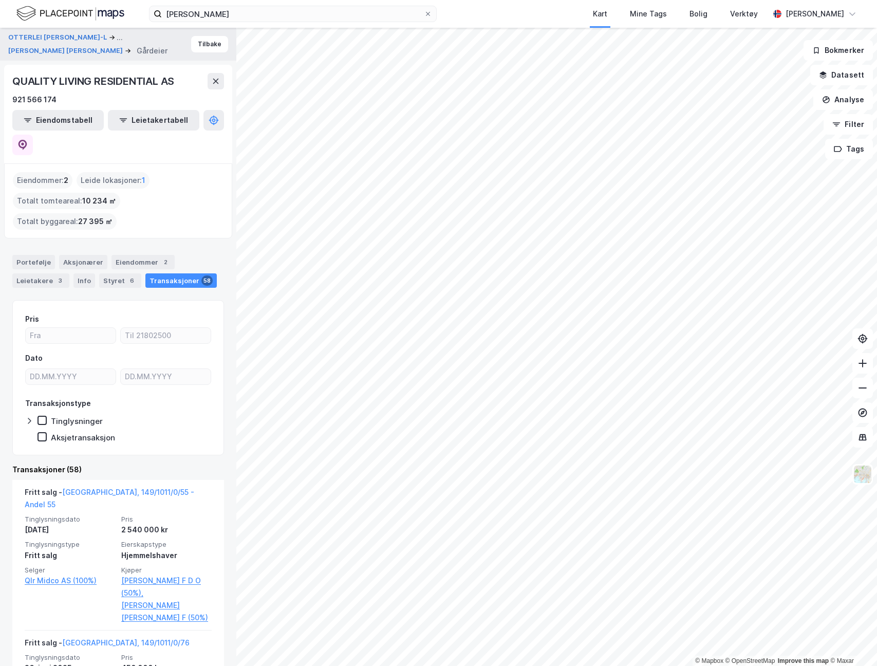 This screenshot has width=877, height=666. I want to click on div: Bolig, so click(698, 14).